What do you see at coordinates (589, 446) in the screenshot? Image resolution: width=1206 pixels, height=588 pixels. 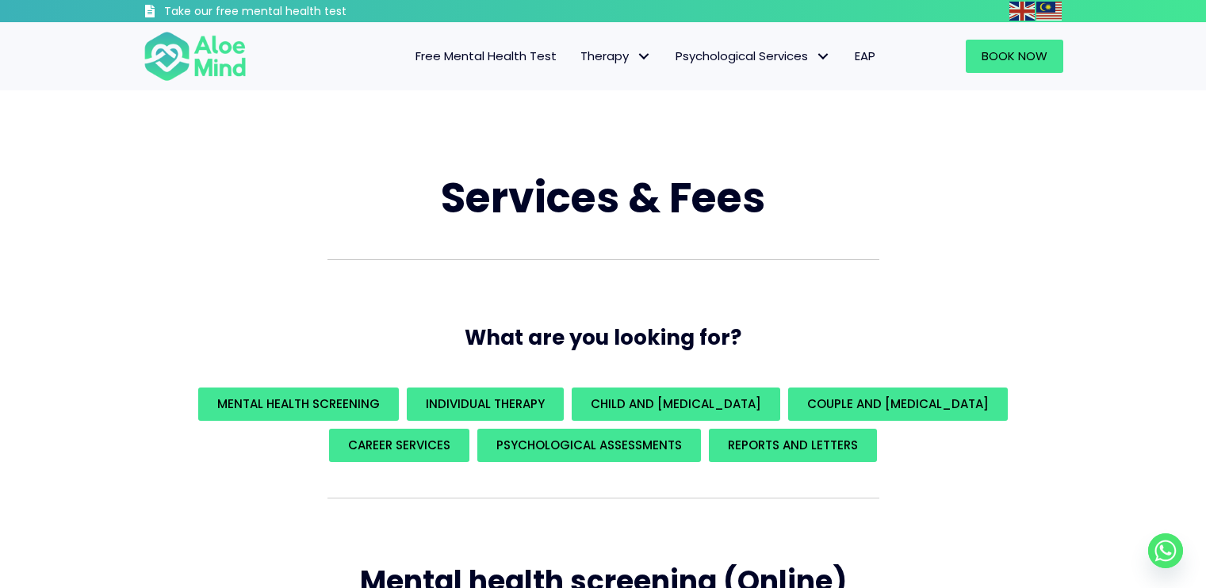 I see `a: Psychological assessments` at bounding box center [589, 446].